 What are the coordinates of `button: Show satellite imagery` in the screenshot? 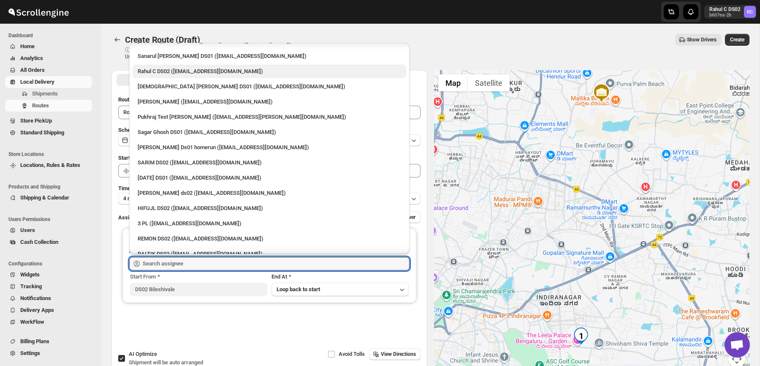 It's located at (489, 83).